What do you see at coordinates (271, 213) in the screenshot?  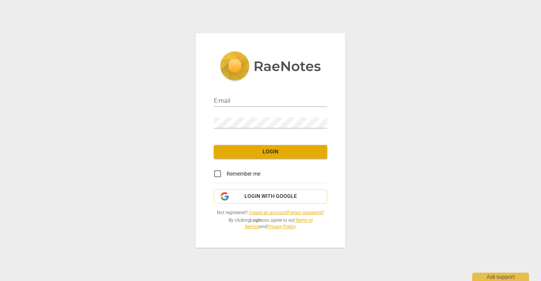 I see `span: Not registered? |` at bounding box center [271, 213].